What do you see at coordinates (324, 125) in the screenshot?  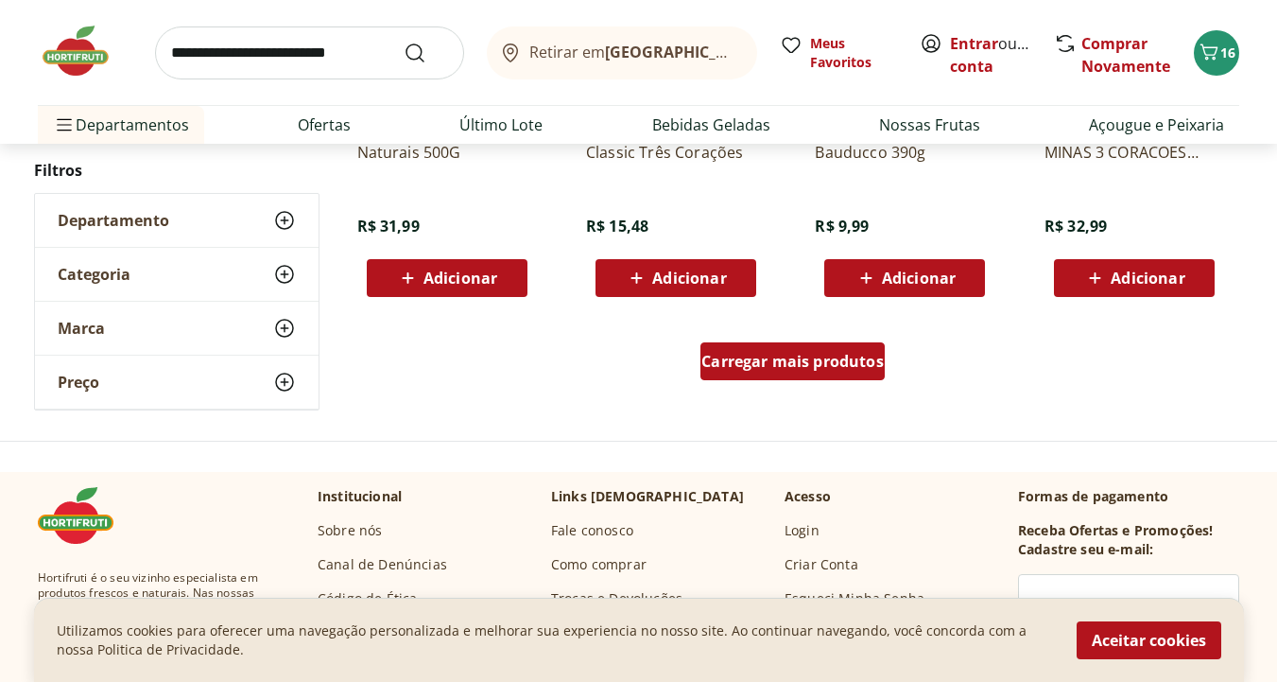 I see `a: Ofertas` at bounding box center [324, 125].